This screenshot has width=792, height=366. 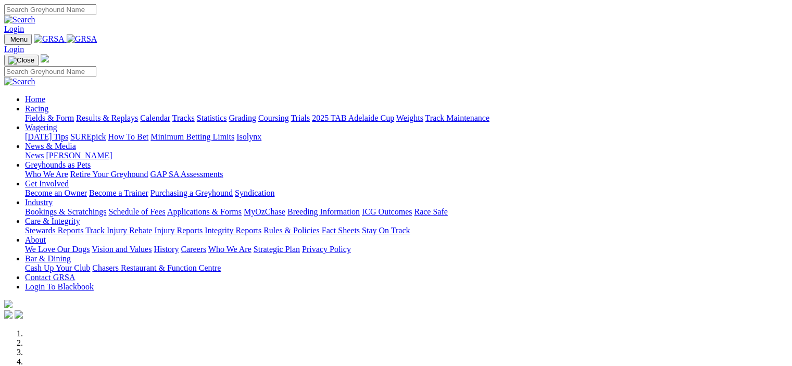 What do you see at coordinates (57, 249) in the screenshot?
I see `a: We Love Our Dogs` at bounding box center [57, 249].